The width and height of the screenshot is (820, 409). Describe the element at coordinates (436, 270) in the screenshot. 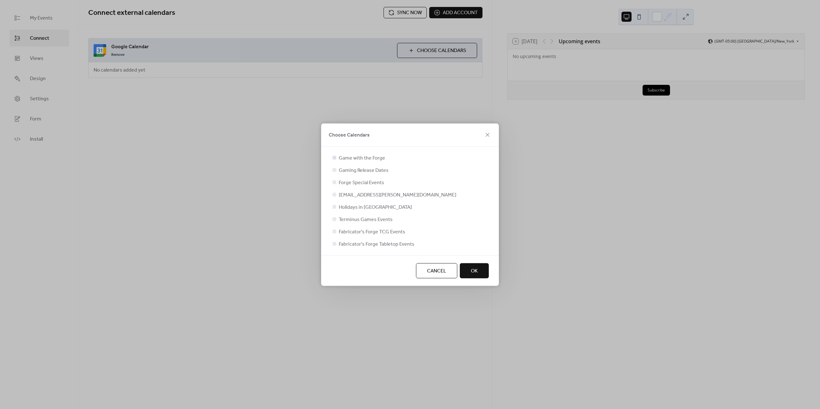

I see `button: Cancel` at that location.